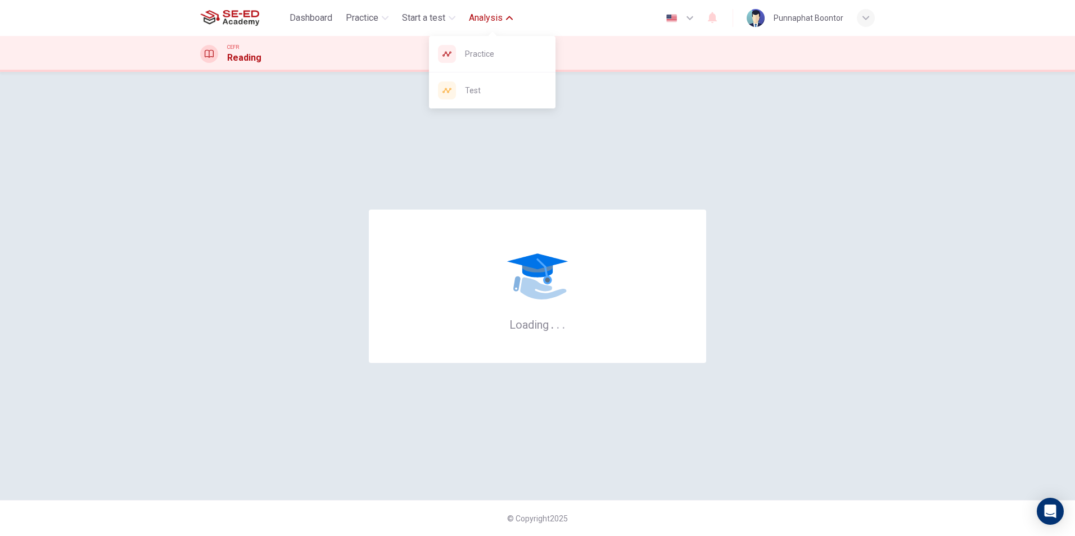 The height and width of the screenshot is (536, 1075). Describe the element at coordinates (367, 18) in the screenshot. I see `button: Practice` at that location.